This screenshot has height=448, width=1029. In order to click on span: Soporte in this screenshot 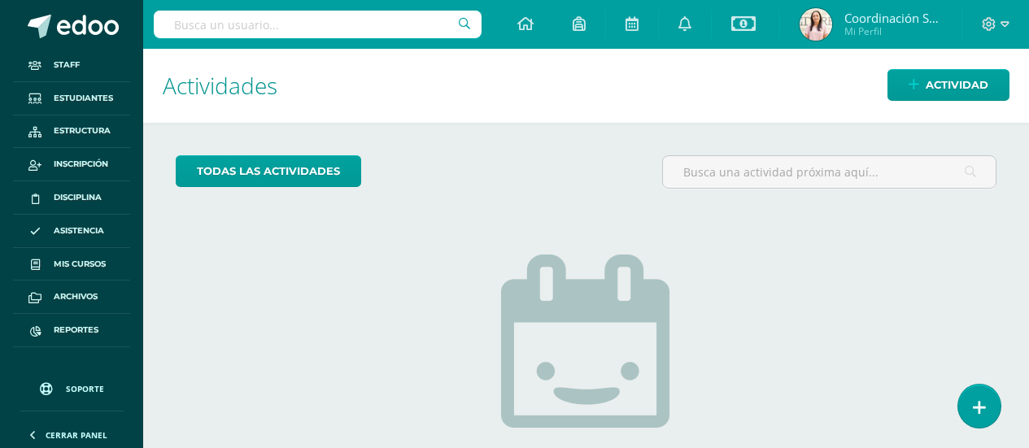, I will do `click(85, 389)`.